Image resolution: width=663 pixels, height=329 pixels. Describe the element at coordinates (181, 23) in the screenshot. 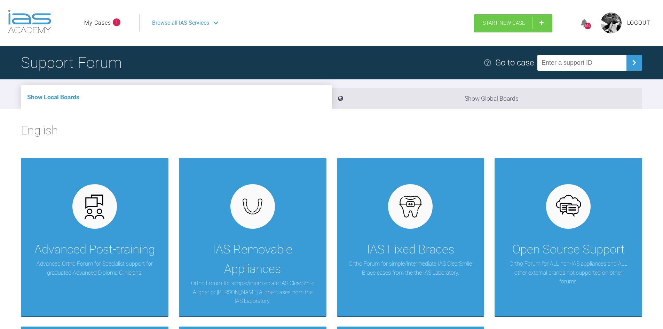

I see `span: Browse all IAS Services` at that location.